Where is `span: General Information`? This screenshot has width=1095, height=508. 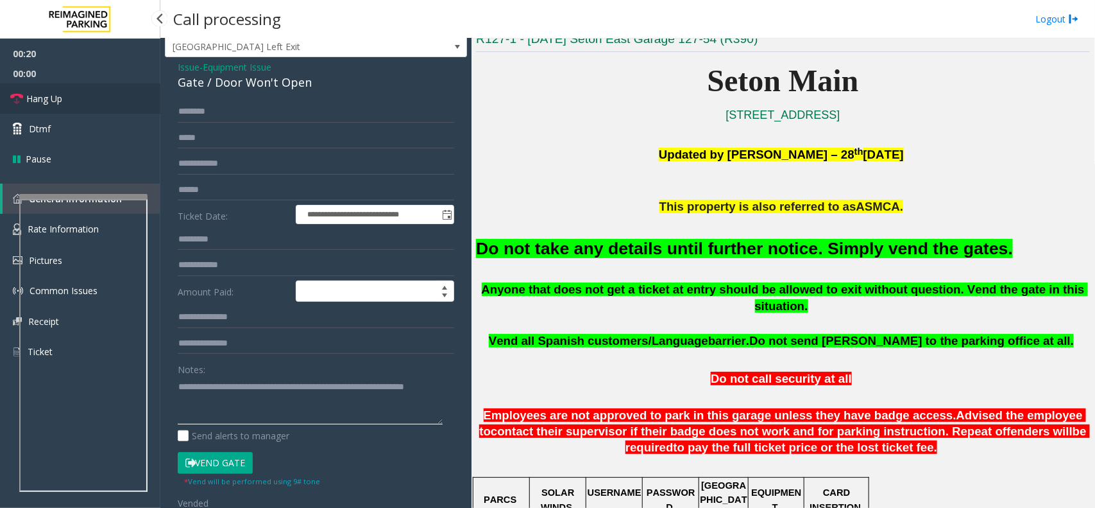
span: General Information is located at coordinates (75, 198).